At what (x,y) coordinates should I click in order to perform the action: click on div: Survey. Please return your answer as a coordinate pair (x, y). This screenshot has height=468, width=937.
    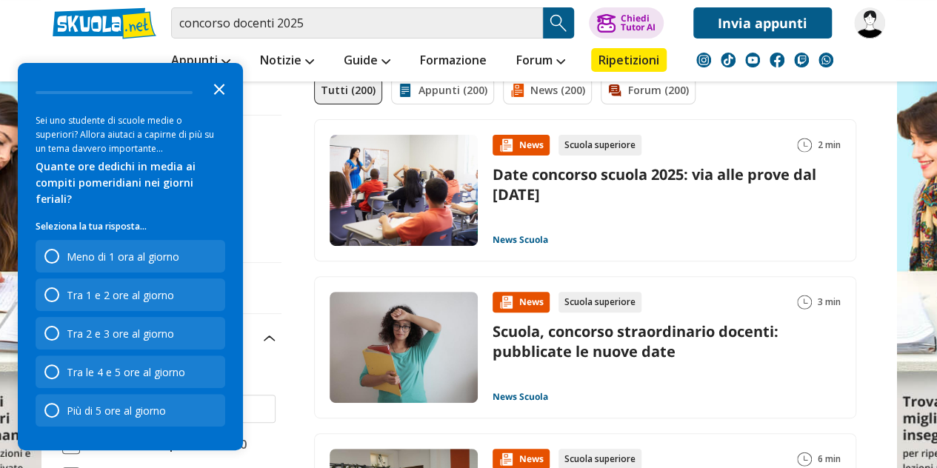
    Looking at the image, I should click on (130, 256).